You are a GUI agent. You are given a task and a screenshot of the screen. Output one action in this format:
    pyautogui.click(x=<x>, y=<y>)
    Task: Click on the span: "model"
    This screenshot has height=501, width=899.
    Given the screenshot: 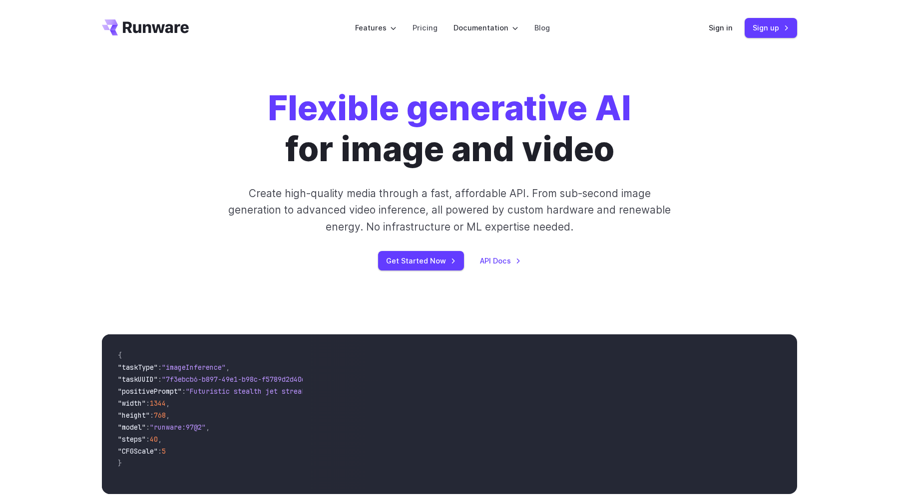 What is the action you would take?
    pyautogui.click(x=132, y=427)
    